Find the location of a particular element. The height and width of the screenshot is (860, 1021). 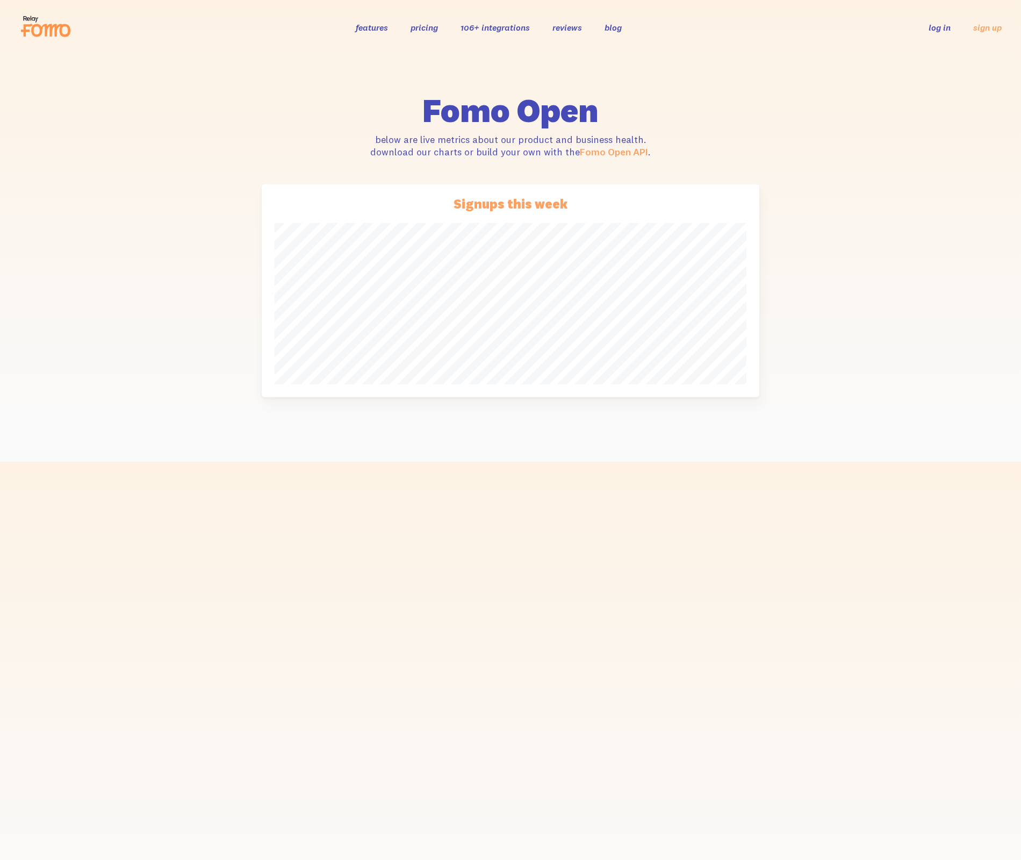

a: reviews is located at coordinates (567, 27).